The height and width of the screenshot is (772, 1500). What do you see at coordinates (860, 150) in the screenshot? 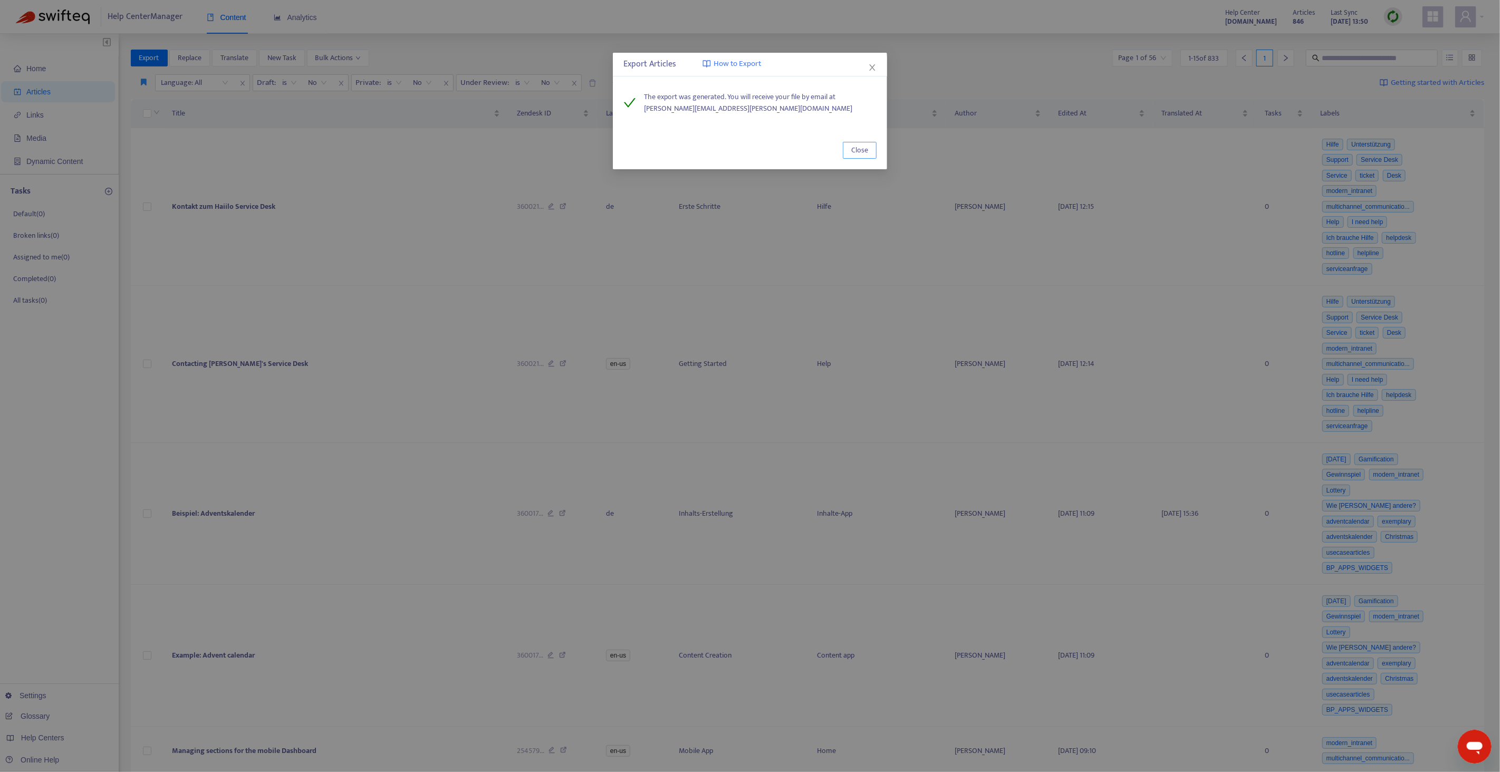
I see `span: Close` at bounding box center [860, 150].